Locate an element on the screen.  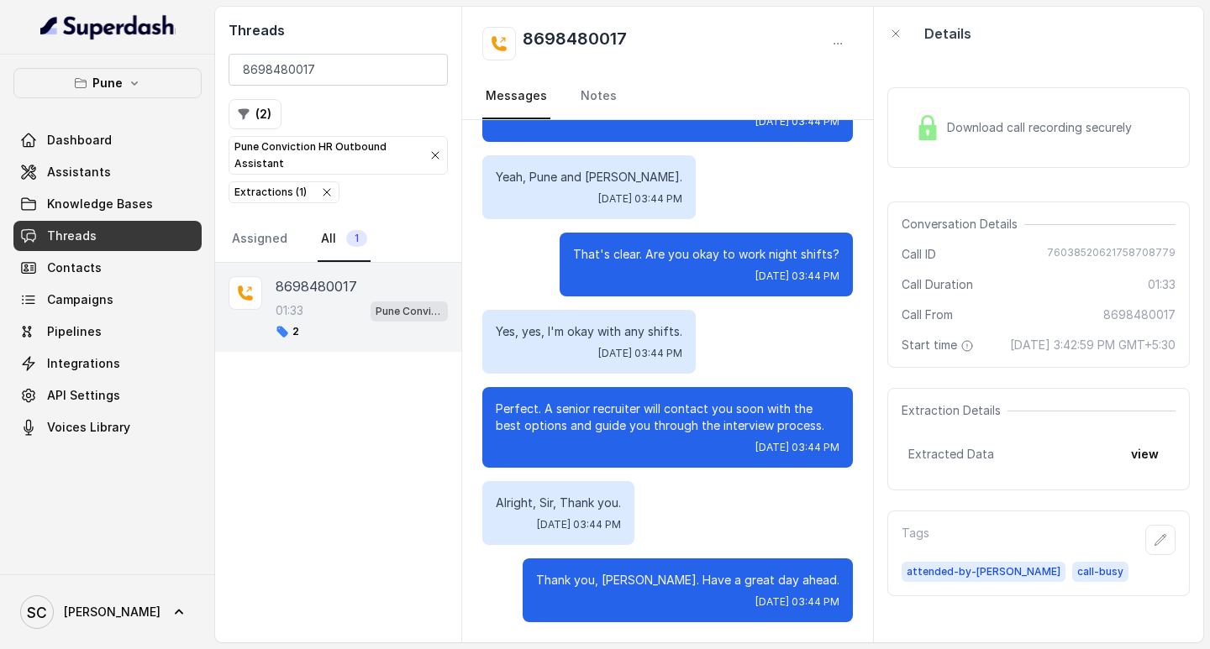
span: Extraction Details is located at coordinates (954, 411).